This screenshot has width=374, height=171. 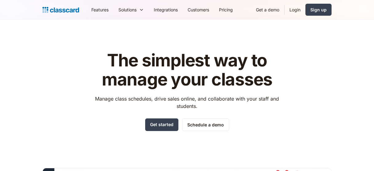 I want to click on h1: The simplest way to manage your classes, so click(x=187, y=70).